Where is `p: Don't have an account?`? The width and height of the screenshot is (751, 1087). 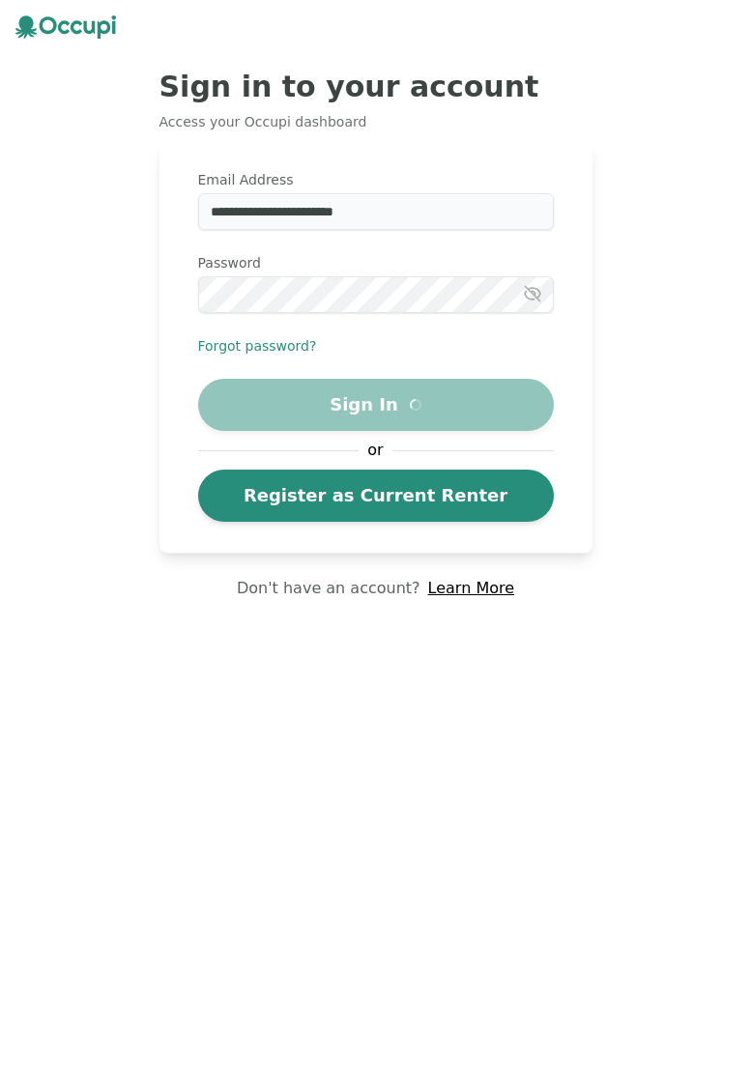 p: Don't have an account? is located at coordinates (328, 588).